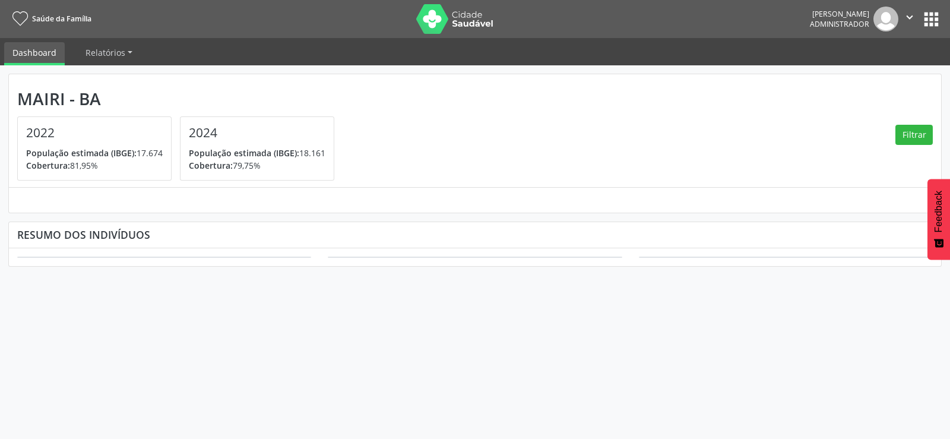 The height and width of the screenshot is (439, 950). I want to click on div: Resumo dos indivíduos, so click(475, 235).